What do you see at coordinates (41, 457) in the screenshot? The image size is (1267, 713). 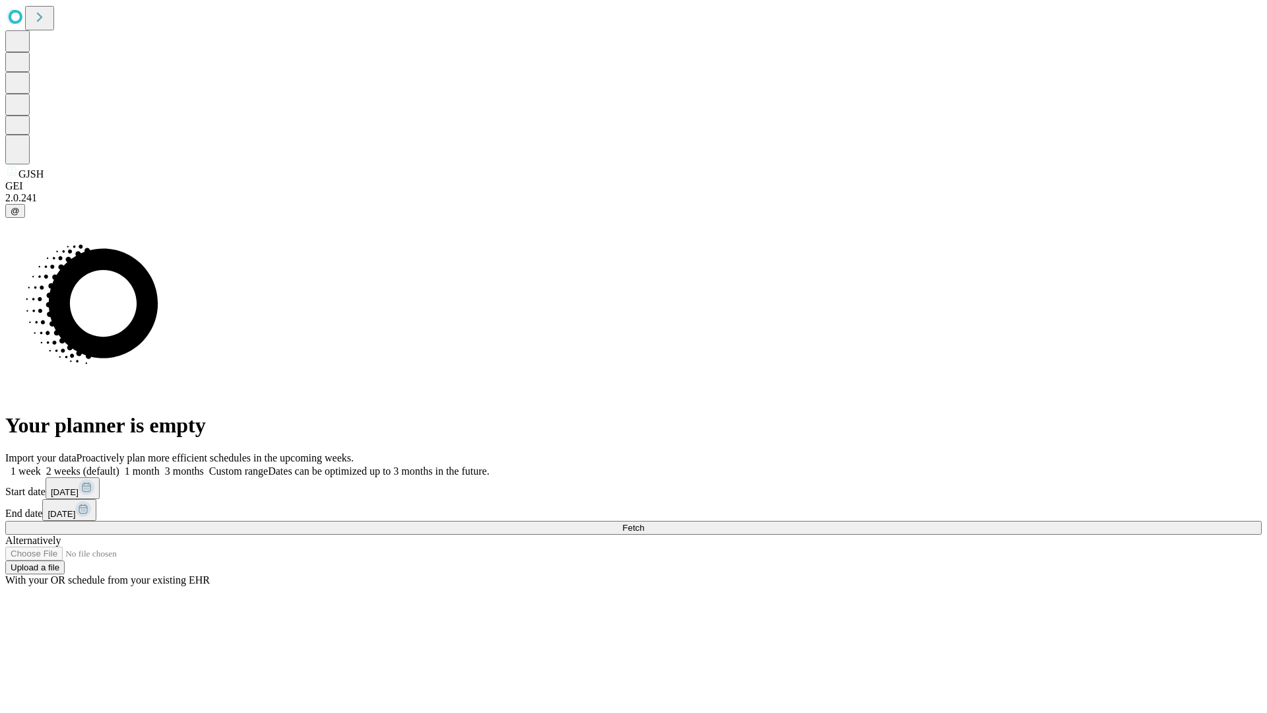 I see `span: Import your data` at bounding box center [41, 457].